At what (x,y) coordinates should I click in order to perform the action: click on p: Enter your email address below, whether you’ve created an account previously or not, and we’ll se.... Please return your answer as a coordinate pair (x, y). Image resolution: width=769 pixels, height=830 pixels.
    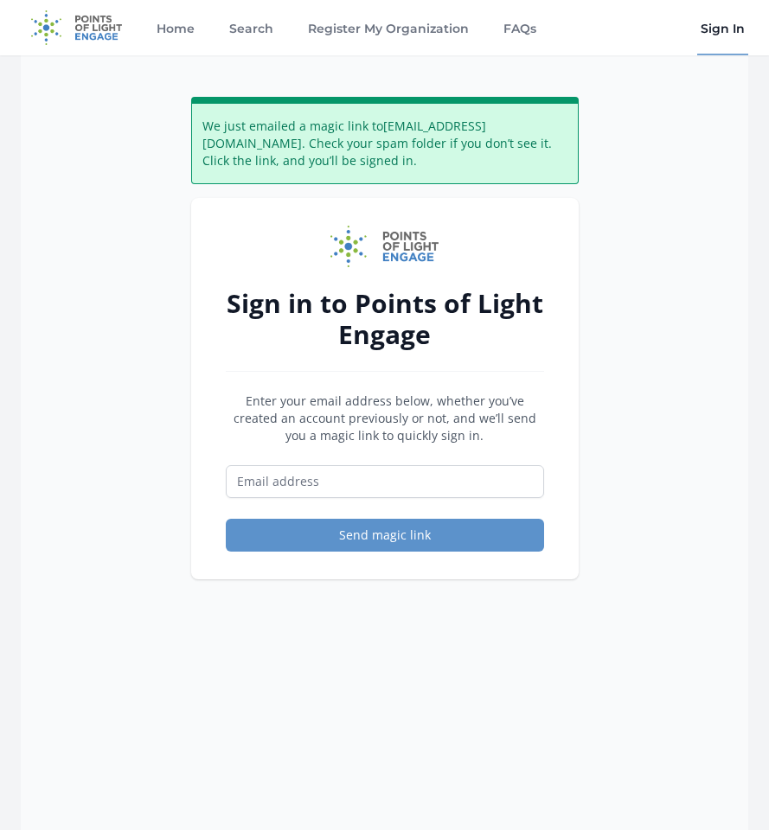
    Looking at the image, I should click on (385, 419).